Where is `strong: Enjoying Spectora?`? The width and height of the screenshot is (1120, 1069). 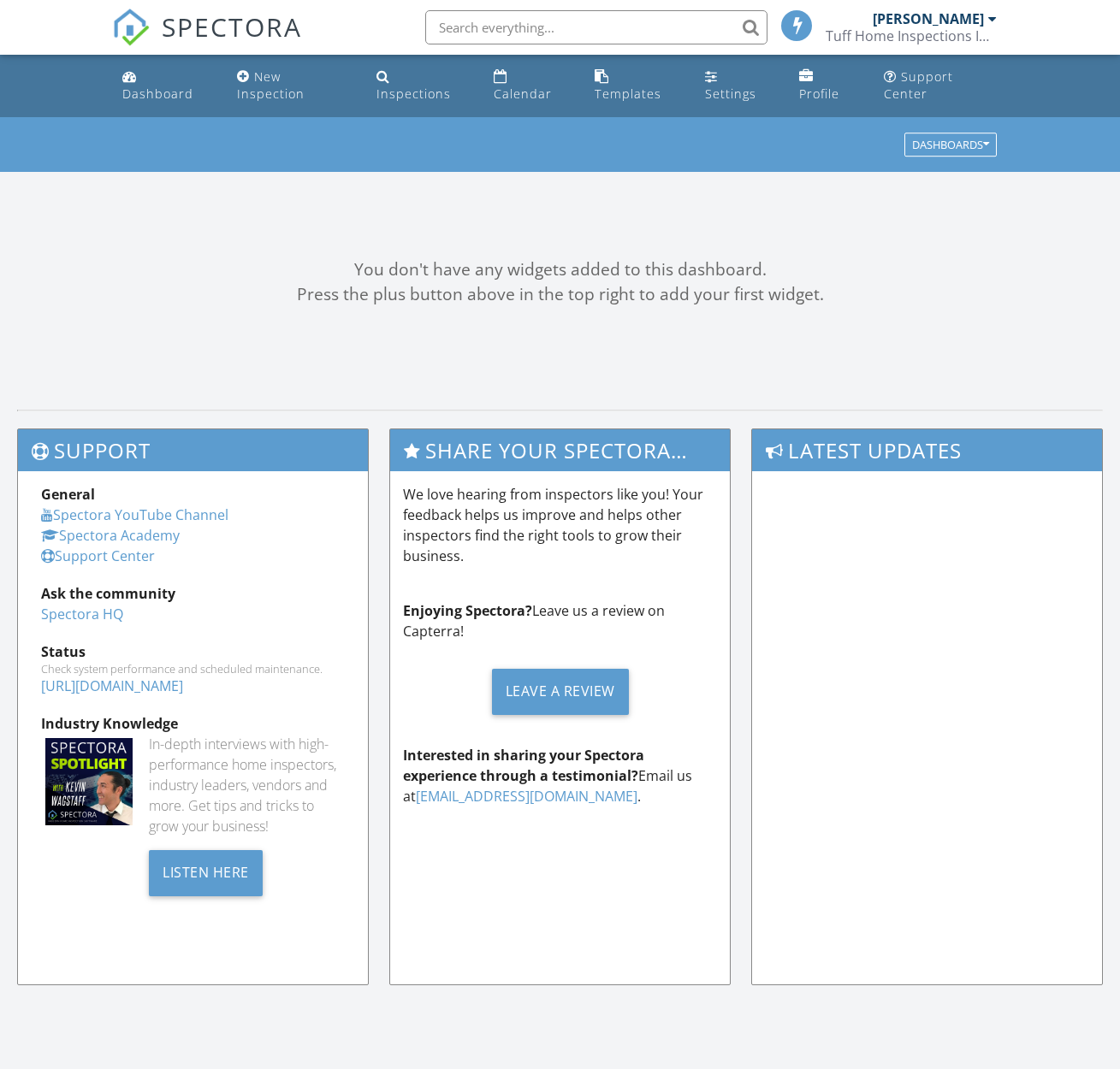
strong: Enjoying Spectora? is located at coordinates (467, 610).